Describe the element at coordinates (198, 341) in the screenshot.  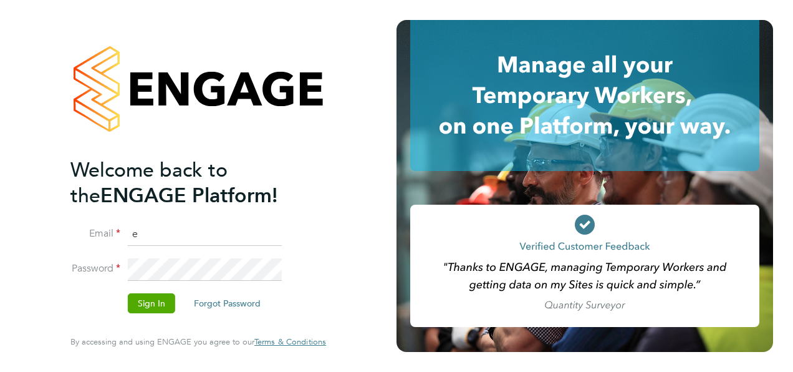
I see `span: By accessing and using ENGAGE you agree to our` at that location.